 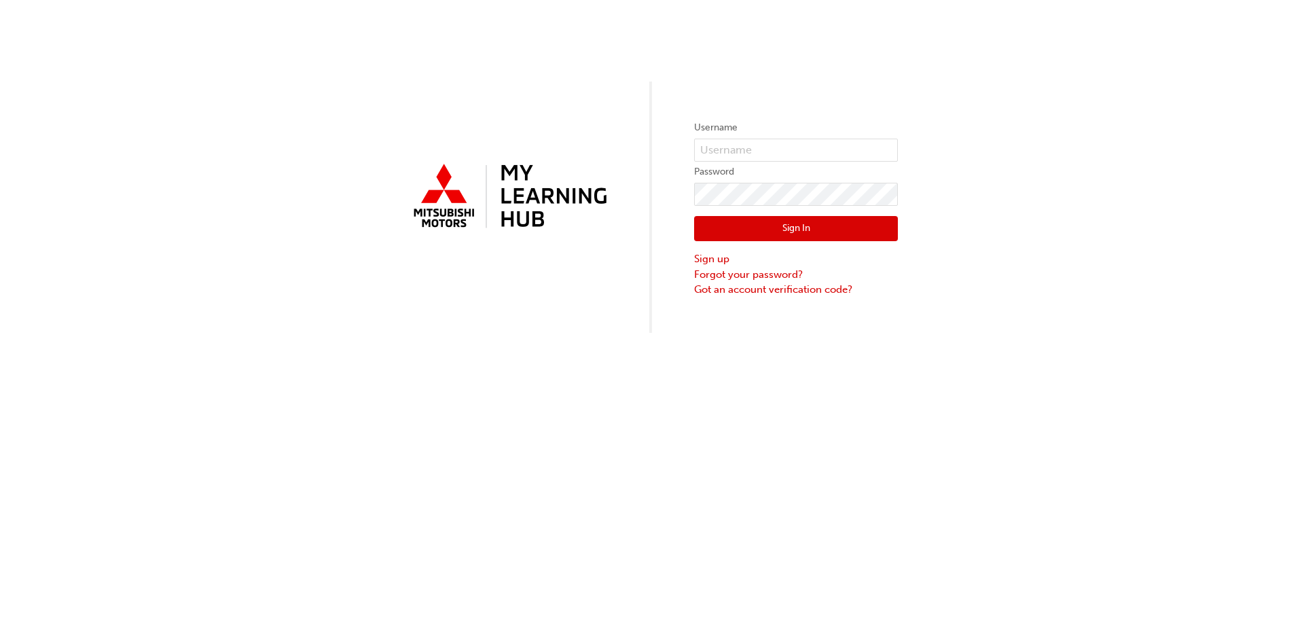 I want to click on a: Forgot your password?, so click(x=796, y=274).